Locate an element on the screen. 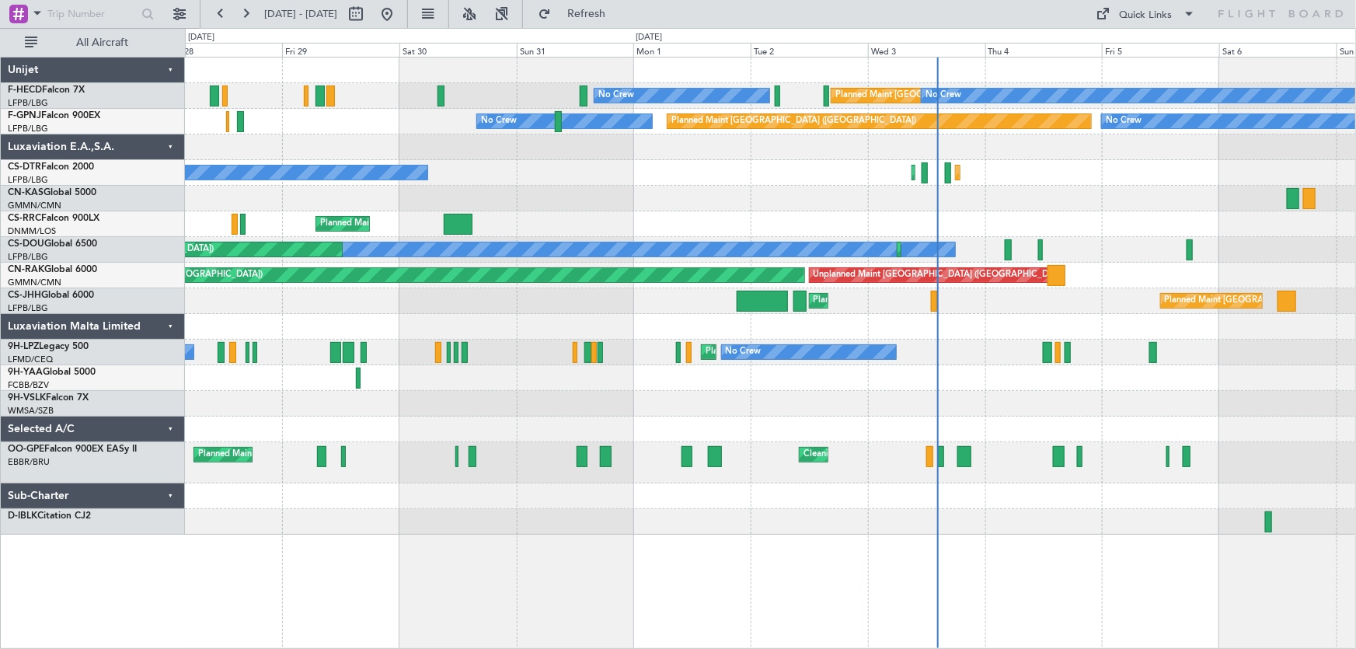 The image size is (1356, 649). span: D-IBLK is located at coordinates (23, 516).